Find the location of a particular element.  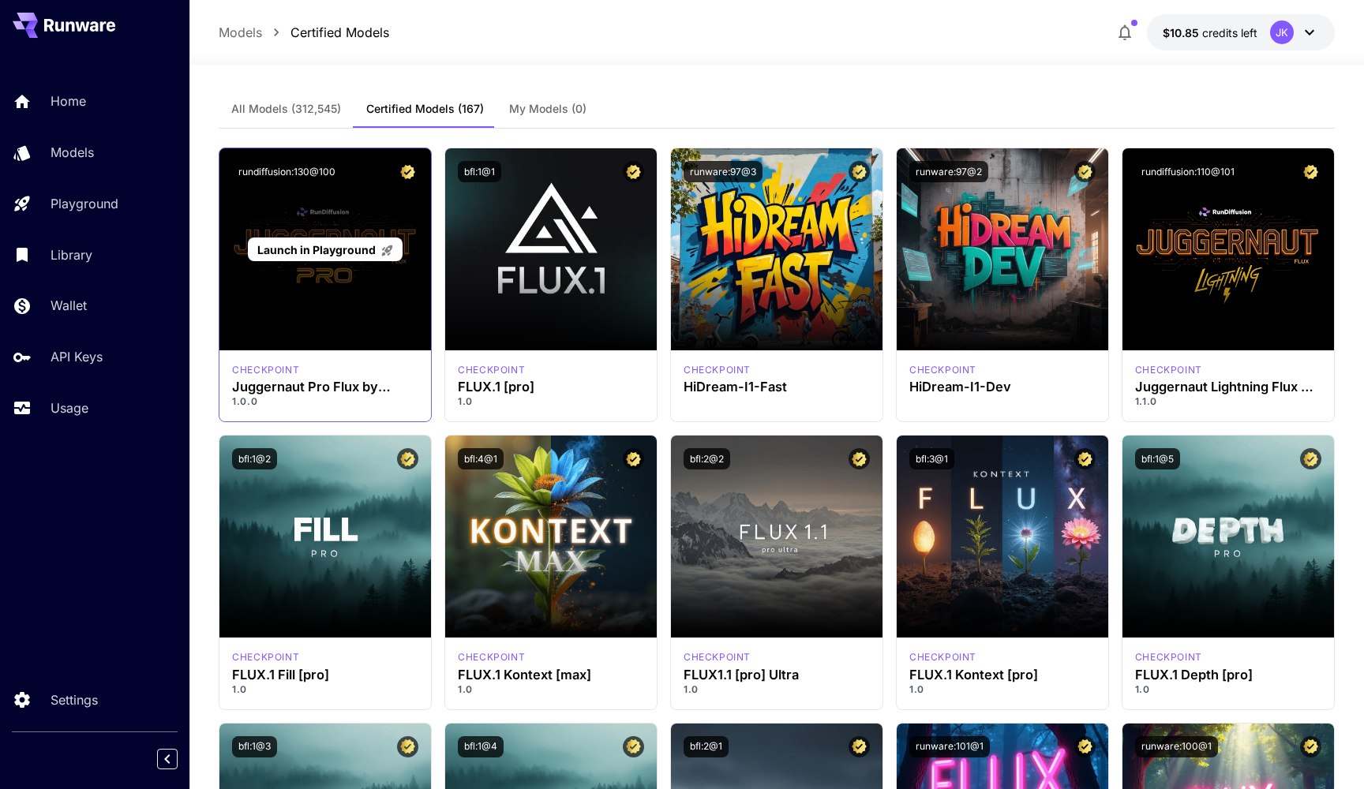

button: runware:97@3 is located at coordinates (723, 171).